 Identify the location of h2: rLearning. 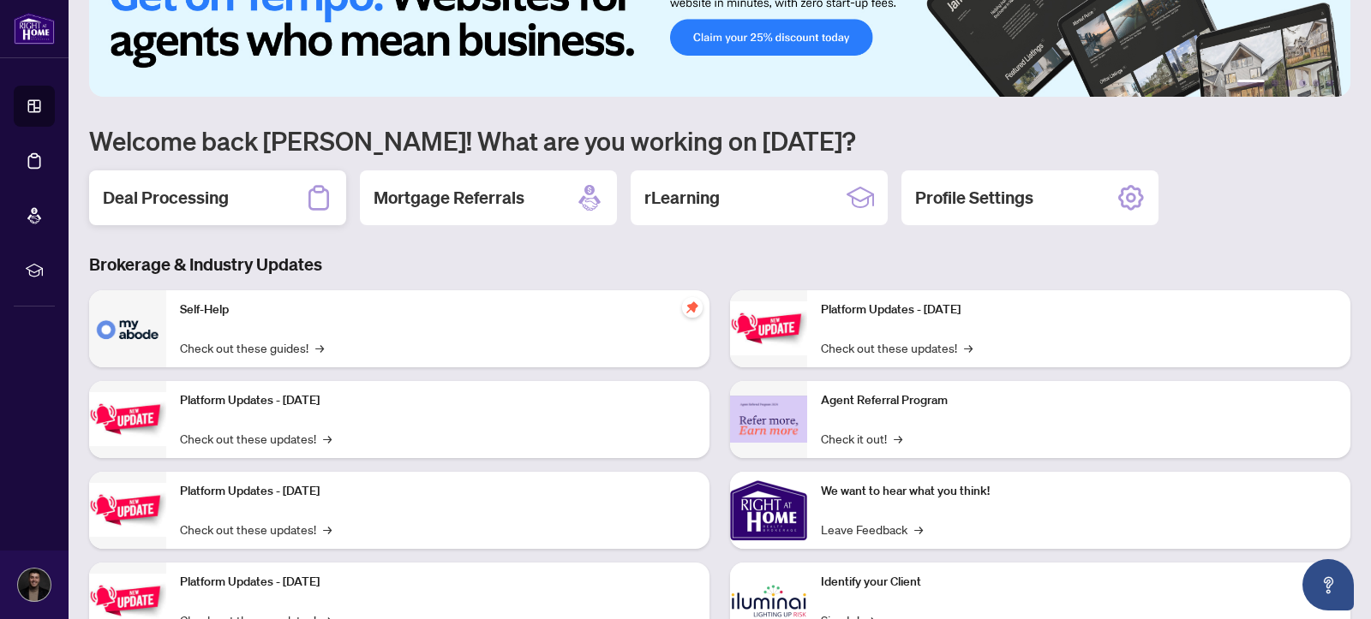
(682, 198).